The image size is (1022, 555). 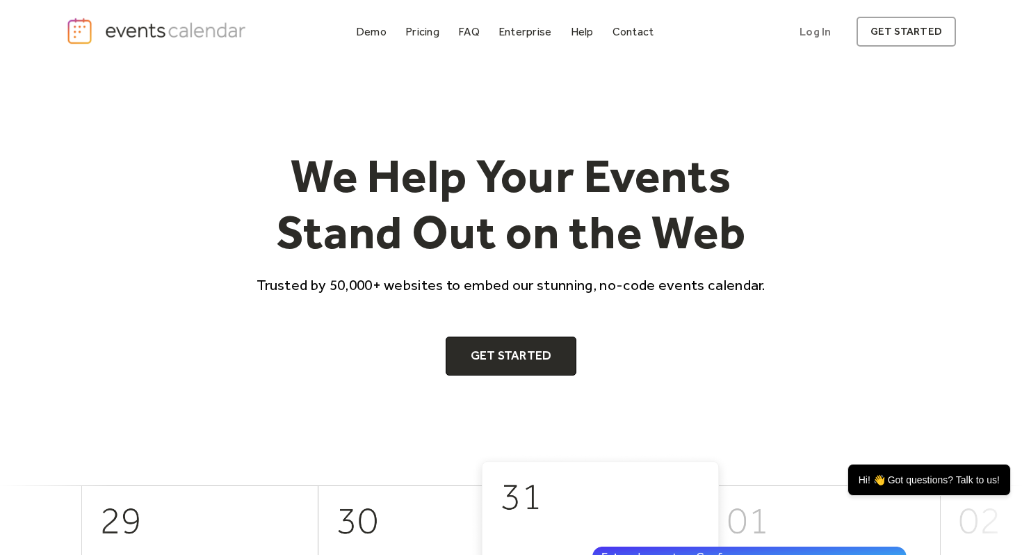 What do you see at coordinates (633, 31) in the screenshot?
I see `div: Contact` at bounding box center [633, 31].